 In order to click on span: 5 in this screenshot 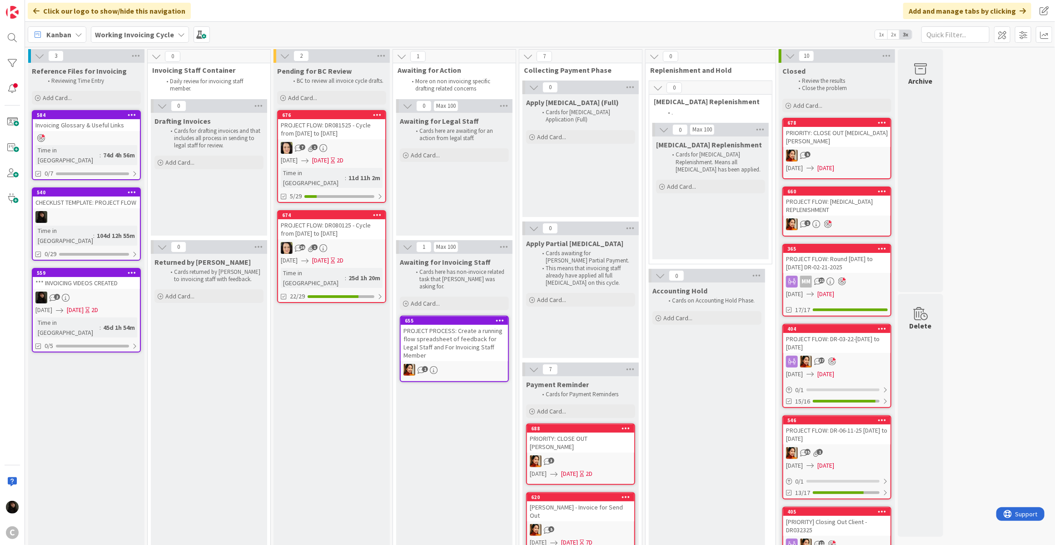, I will do `click(551, 529)`.